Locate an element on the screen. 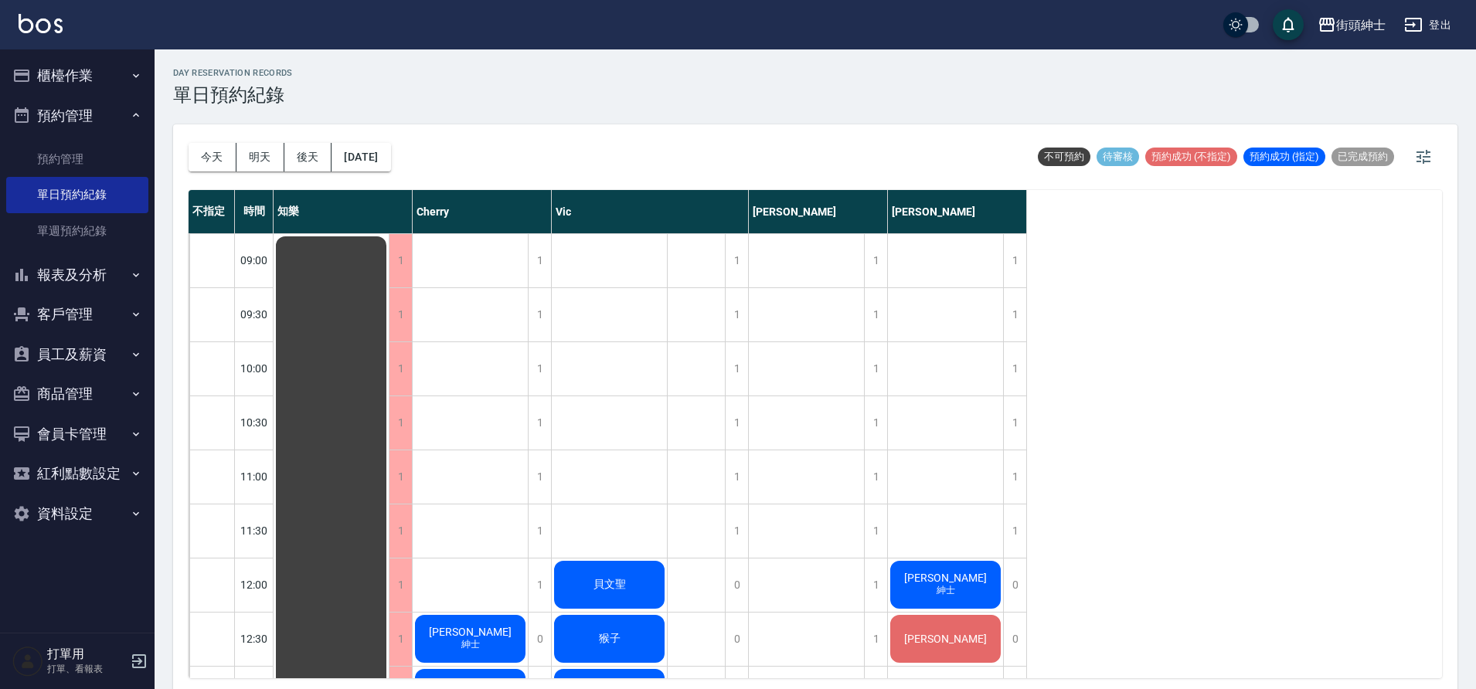  a: 預約管理 is located at coordinates (77, 159).